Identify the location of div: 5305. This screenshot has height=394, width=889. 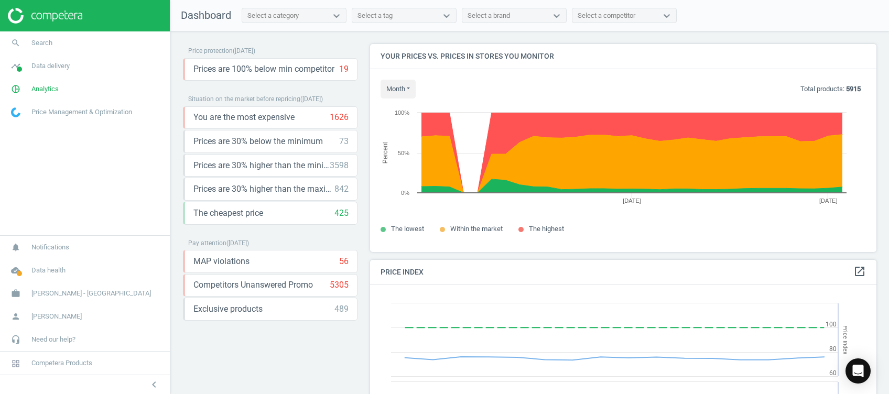
(339, 285).